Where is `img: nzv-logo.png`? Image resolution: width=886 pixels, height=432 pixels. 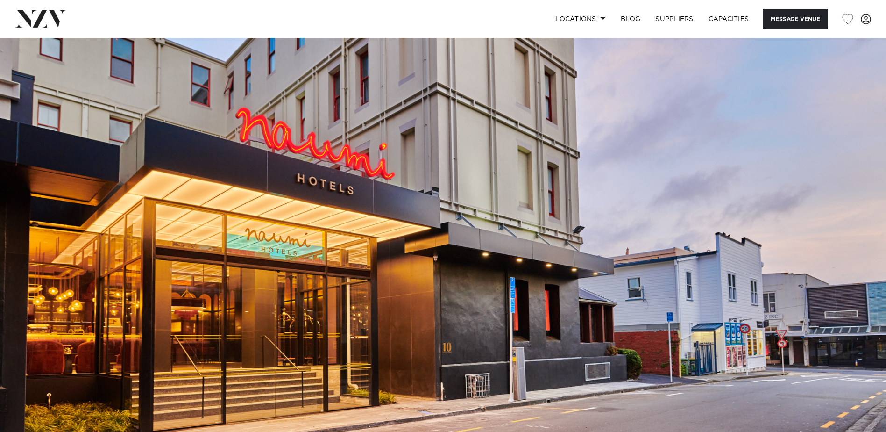
img: nzv-logo.png is located at coordinates (40, 19).